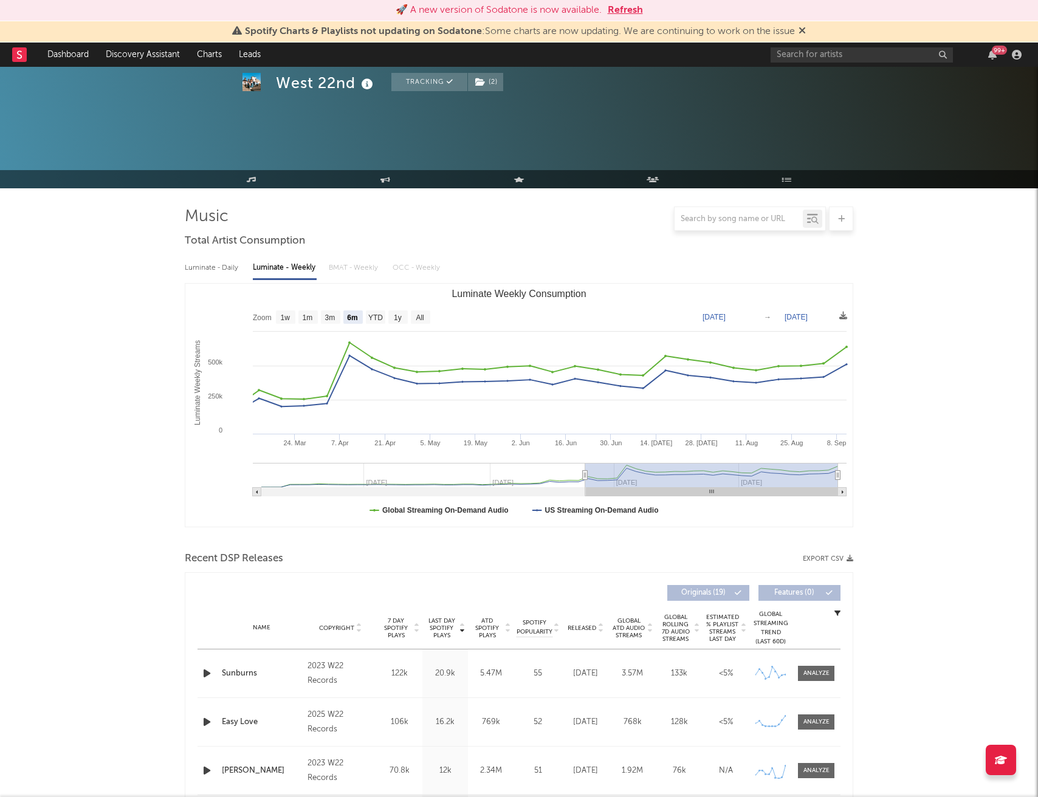 This screenshot has width=1038, height=797. I want to click on a: Leads, so click(250, 55).